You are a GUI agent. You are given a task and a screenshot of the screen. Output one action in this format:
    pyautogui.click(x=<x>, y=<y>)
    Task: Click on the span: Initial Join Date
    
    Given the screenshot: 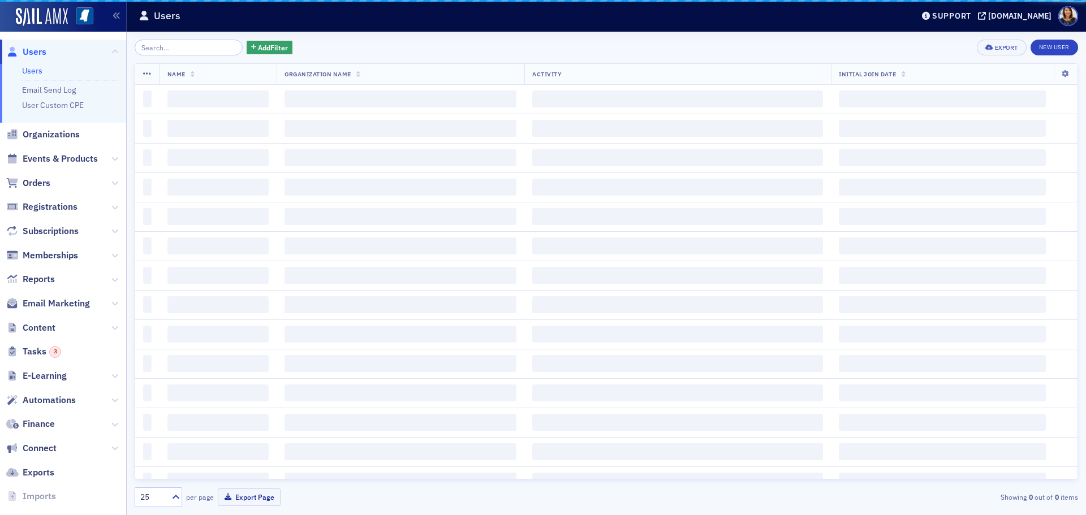 What is the action you would take?
    pyautogui.click(x=867, y=74)
    